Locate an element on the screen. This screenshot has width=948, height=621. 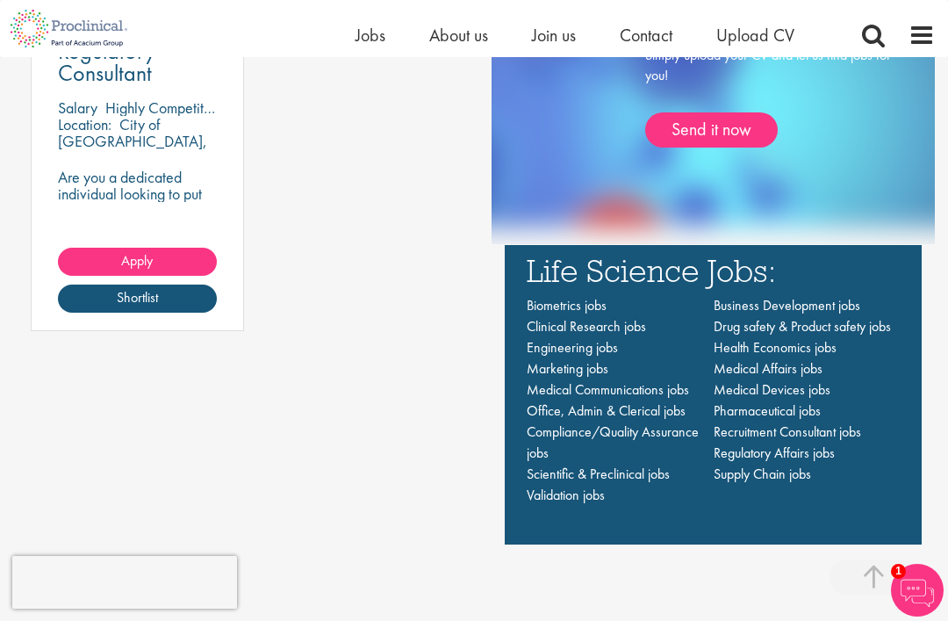
a: Clinical Research jobs is located at coordinates (586, 326).